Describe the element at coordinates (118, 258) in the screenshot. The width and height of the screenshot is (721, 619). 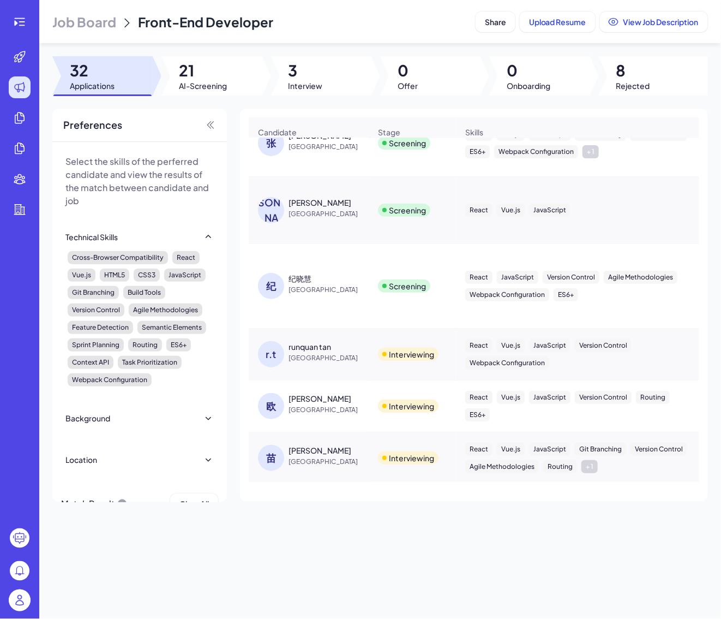
I see `div: Cross-Browser Compatibility` at that location.